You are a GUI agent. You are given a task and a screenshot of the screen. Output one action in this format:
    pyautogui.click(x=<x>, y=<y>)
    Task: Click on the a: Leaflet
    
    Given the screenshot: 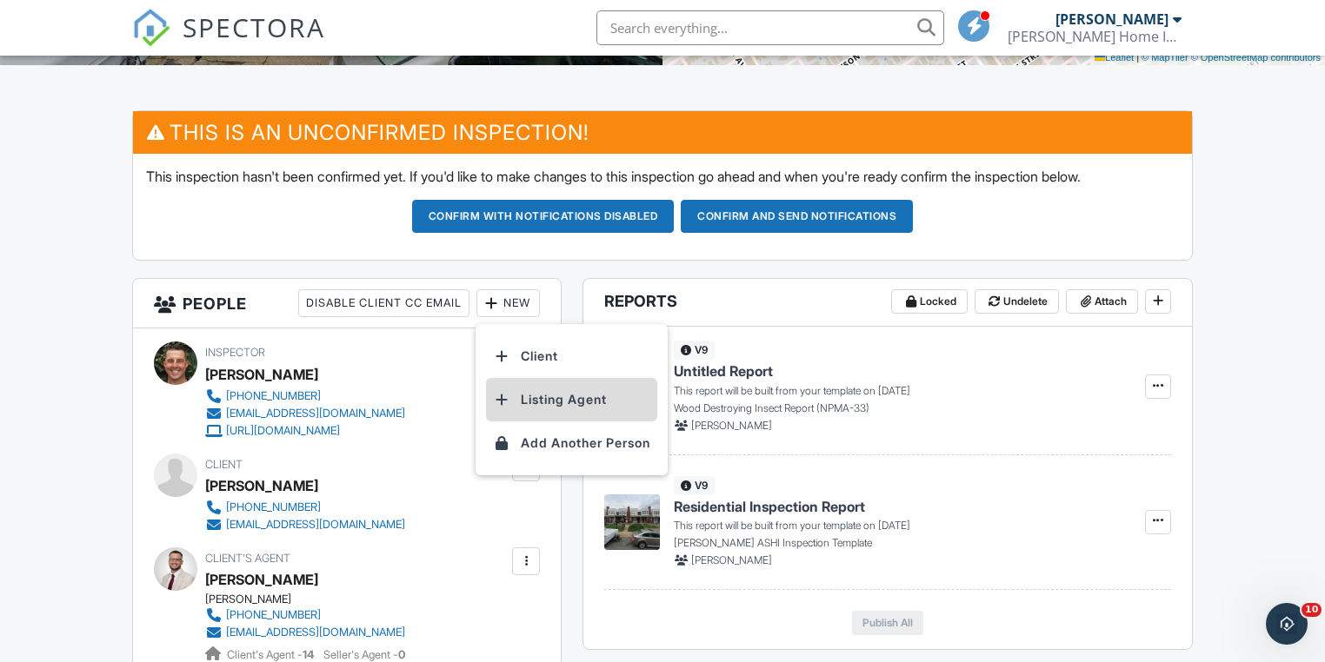 What is the action you would take?
    pyautogui.click(x=1113, y=57)
    